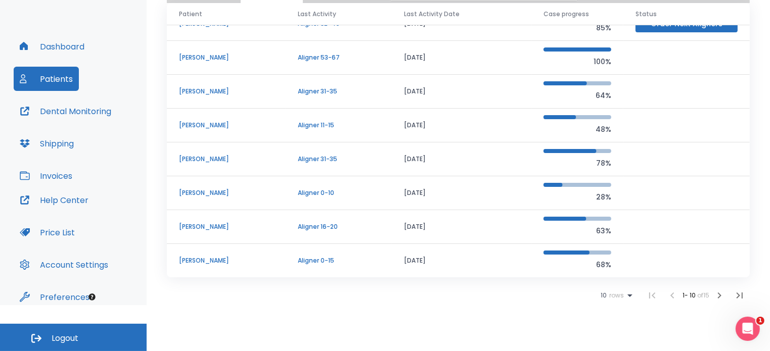 This screenshot has width=770, height=351. I want to click on p: 64%, so click(577, 96).